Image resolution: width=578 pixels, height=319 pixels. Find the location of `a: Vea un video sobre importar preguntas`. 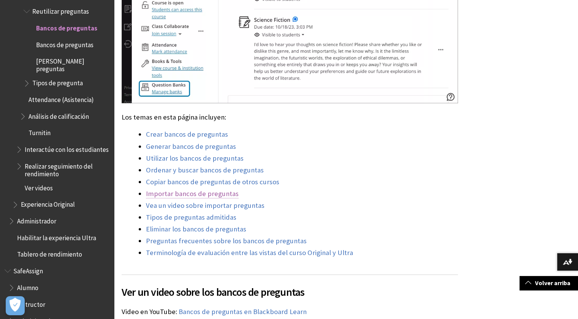

a: Vea un video sobre importar preguntas is located at coordinates (205, 205).